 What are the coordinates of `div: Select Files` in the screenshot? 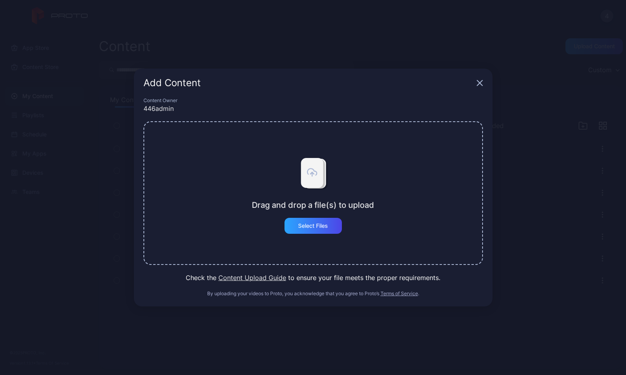 It's located at (313, 226).